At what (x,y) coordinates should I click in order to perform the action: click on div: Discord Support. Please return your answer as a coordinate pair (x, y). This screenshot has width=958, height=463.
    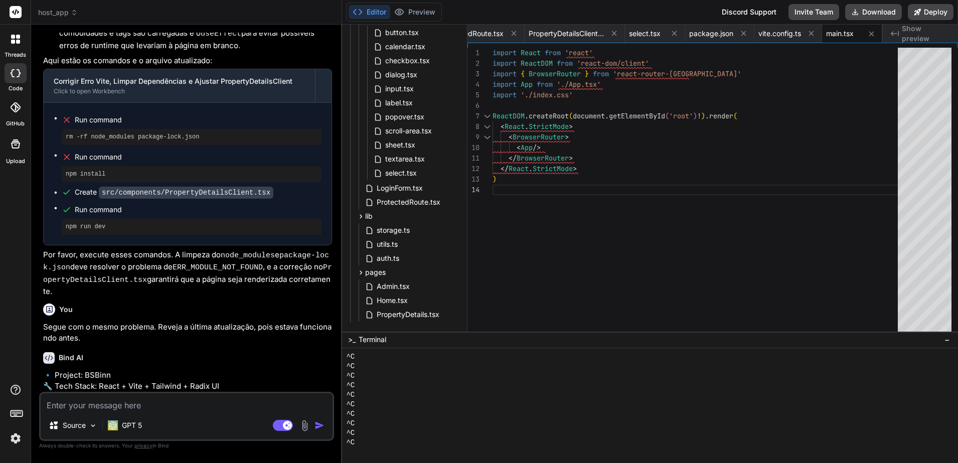
    Looking at the image, I should click on (749, 12).